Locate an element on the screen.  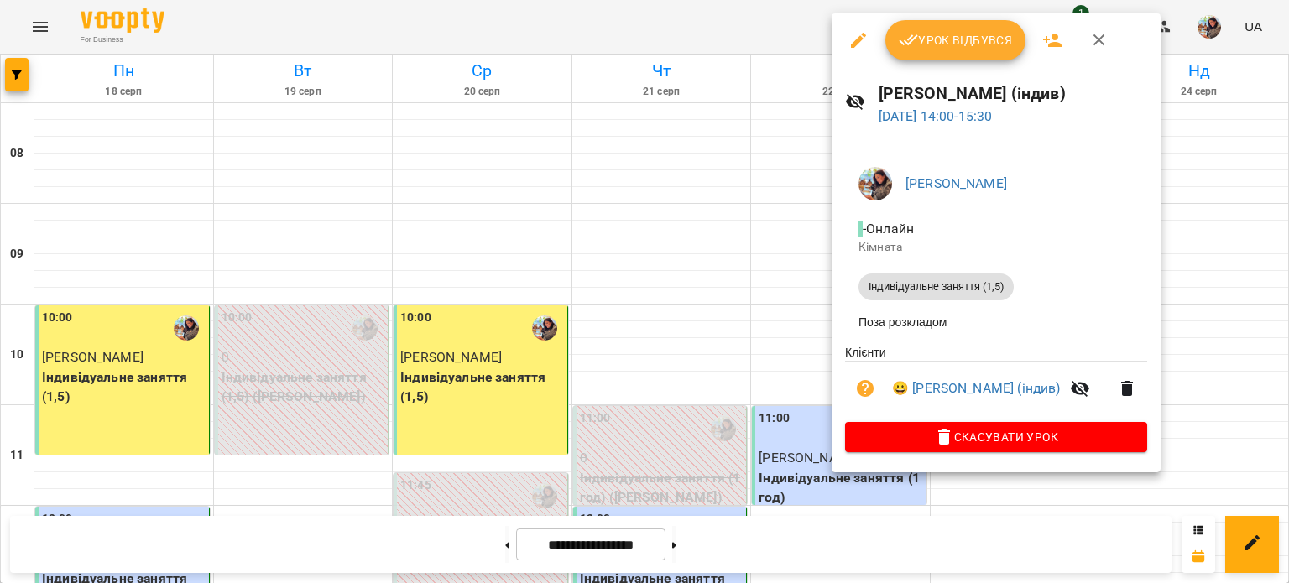
img: 8f0a5762f3e5ee796b2308d9112ead2f.jpeg is located at coordinates (875, 184).